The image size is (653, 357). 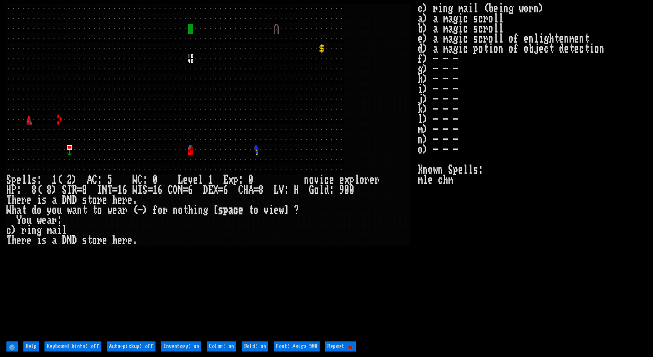 What do you see at coordinates (73, 347) in the screenshot?
I see `input: Keyboard hints: off` at bounding box center [73, 347].